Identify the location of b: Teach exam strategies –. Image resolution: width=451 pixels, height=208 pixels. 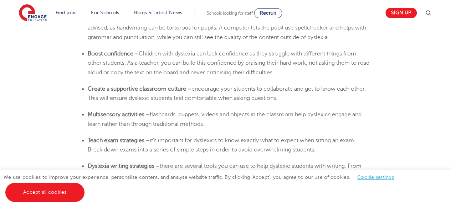
(119, 141).